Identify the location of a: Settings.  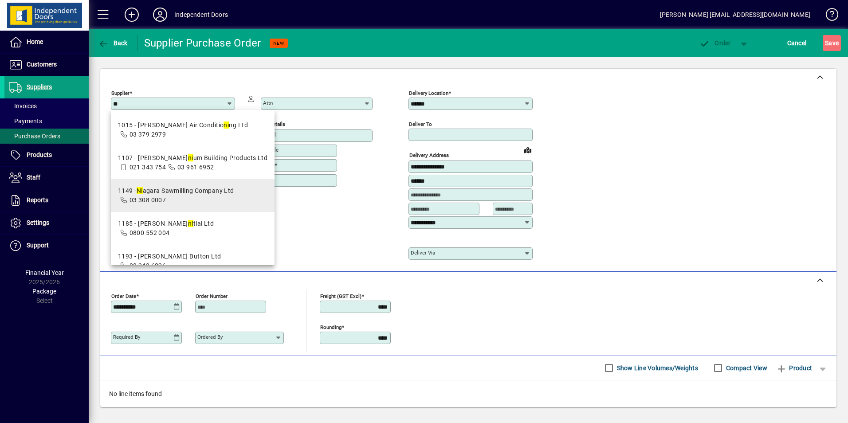
(47, 223).